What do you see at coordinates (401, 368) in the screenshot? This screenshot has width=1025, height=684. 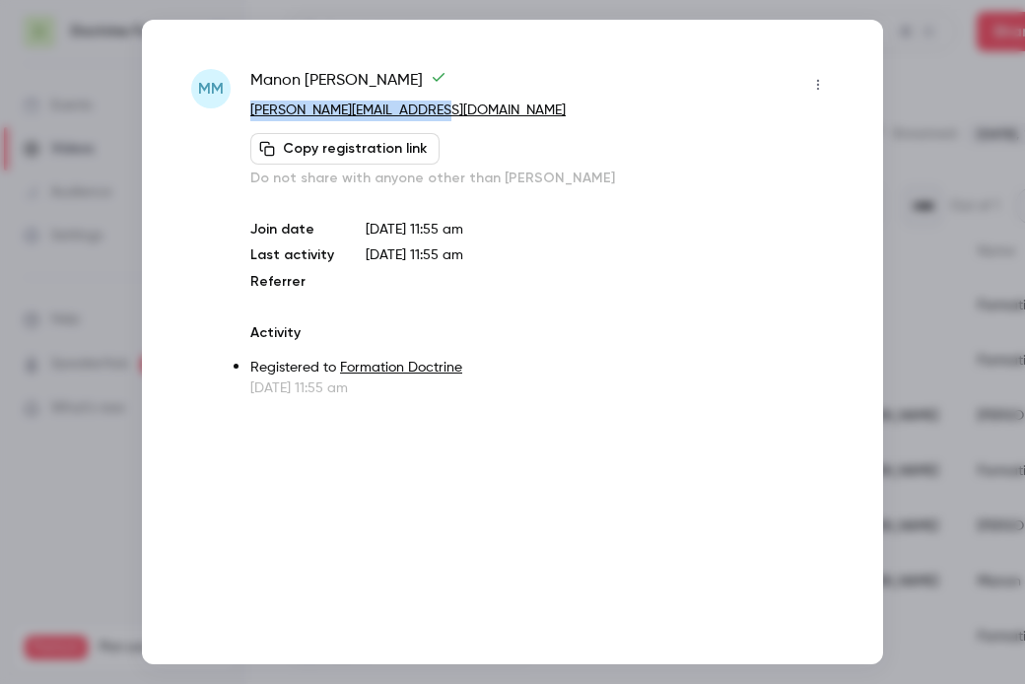 I see `a: Formation Doctrine` at bounding box center [401, 368].